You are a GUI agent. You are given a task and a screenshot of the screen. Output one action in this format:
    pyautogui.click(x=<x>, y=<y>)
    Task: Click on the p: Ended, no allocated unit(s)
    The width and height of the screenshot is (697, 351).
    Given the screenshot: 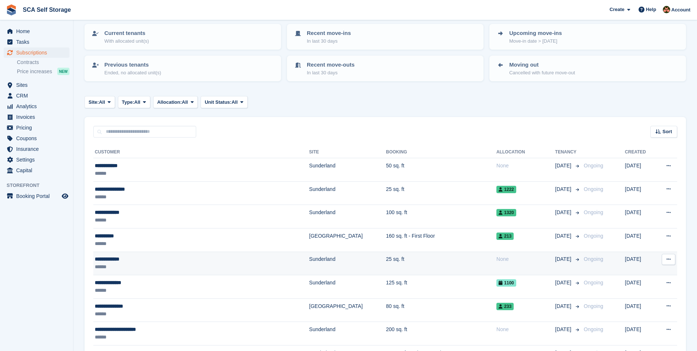 What is the action you would take?
    pyautogui.click(x=133, y=73)
    